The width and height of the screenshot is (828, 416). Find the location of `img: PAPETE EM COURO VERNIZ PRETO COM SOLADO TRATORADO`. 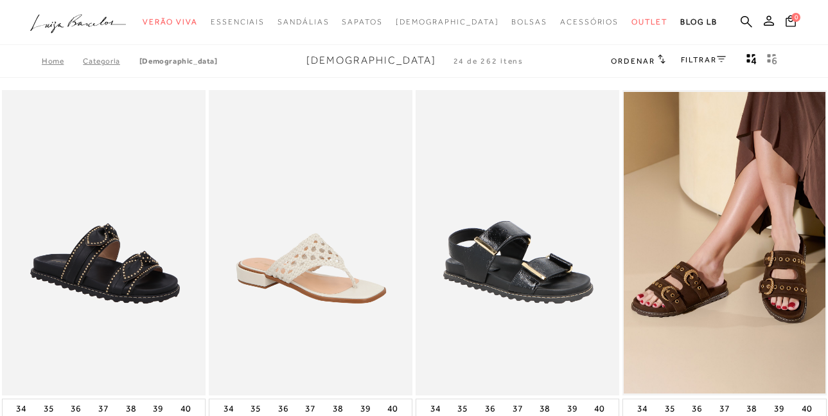

img: PAPETE EM COURO VERNIZ PRETO COM SOLADO TRATORADO is located at coordinates (517, 243).